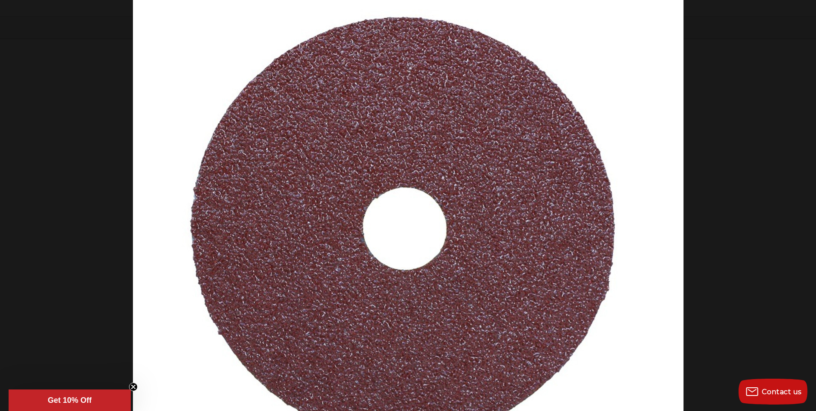  What do you see at coordinates (133, 386) in the screenshot?
I see `button: Close teaser` at bounding box center [133, 386].